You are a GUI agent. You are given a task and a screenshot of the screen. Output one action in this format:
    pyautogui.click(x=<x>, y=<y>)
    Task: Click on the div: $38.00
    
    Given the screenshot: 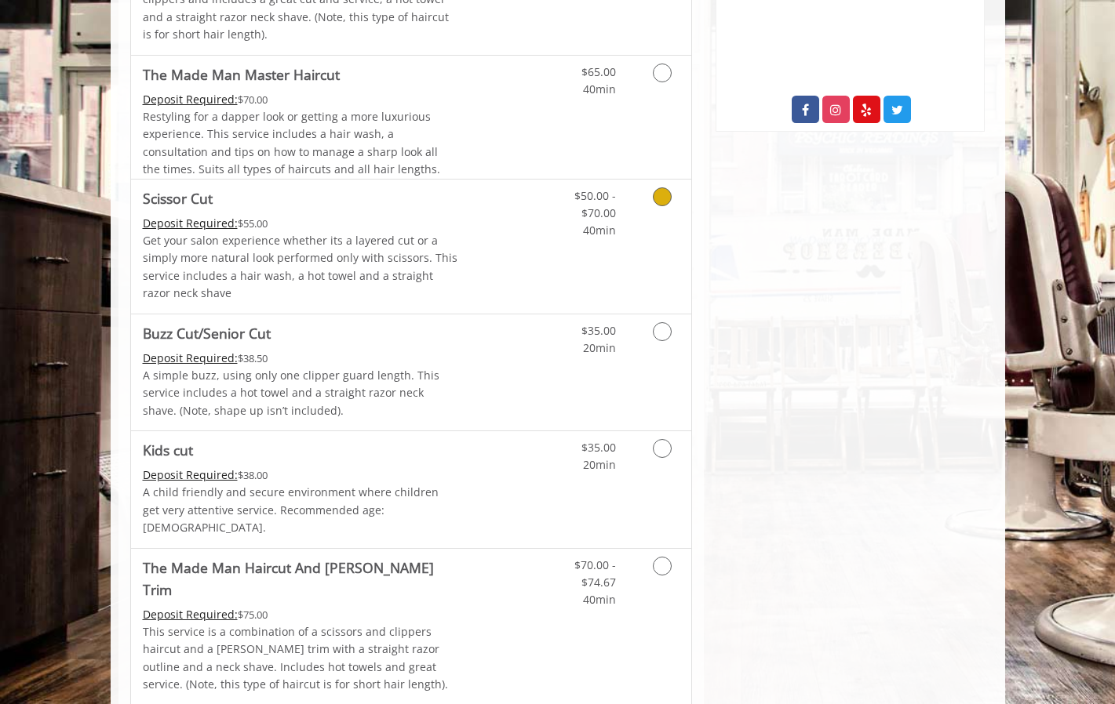 What is the action you would take?
    pyautogui.click(x=300, y=475)
    